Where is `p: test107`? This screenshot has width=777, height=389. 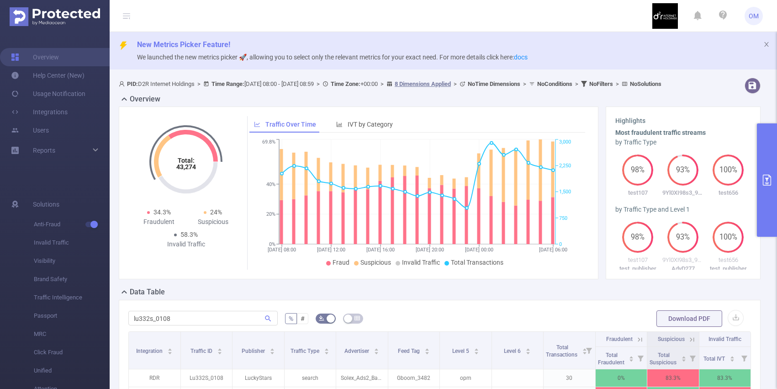
p: test107 is located at coordinates (638, 193).